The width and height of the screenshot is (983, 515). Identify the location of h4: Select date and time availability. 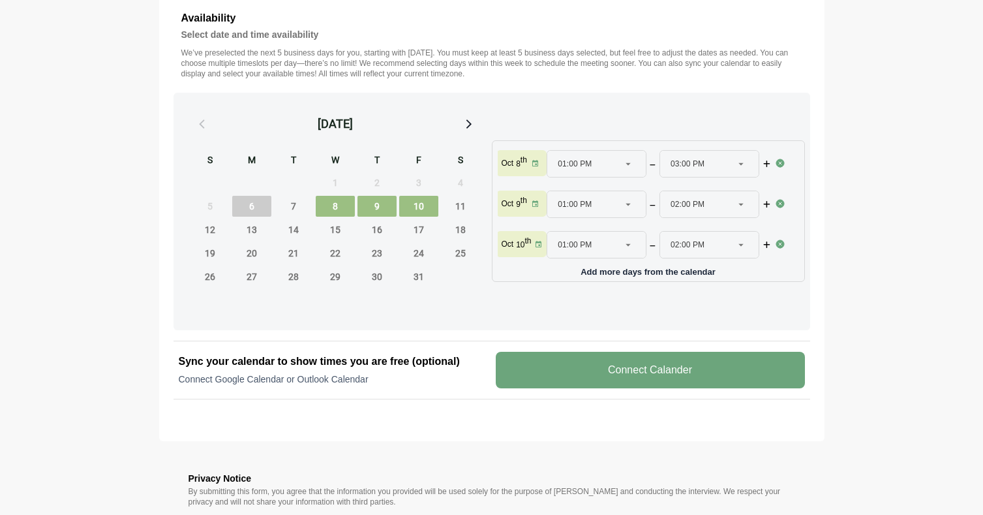
(492, 35).